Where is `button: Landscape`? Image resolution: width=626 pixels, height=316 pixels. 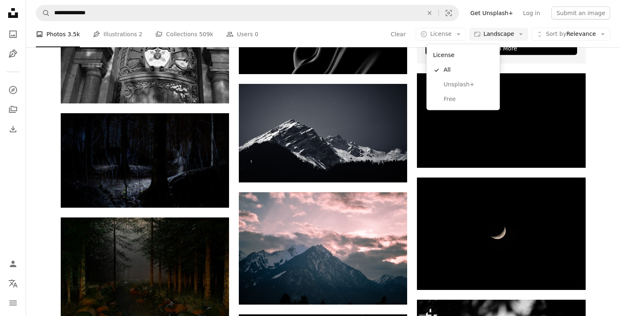
button: Landscape is located at coordinates (498, 34).